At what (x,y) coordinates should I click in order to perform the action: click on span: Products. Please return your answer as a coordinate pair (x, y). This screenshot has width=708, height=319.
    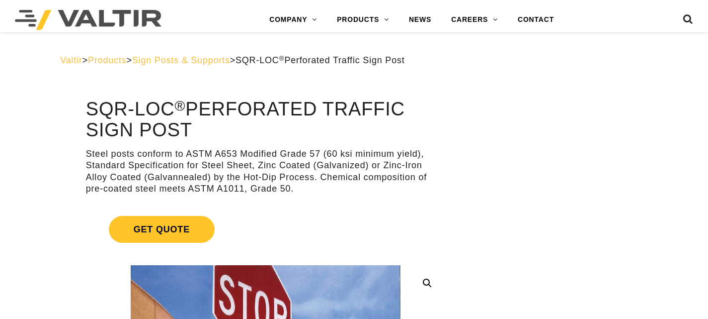
    Looking at the image, I should click on (107, 60).